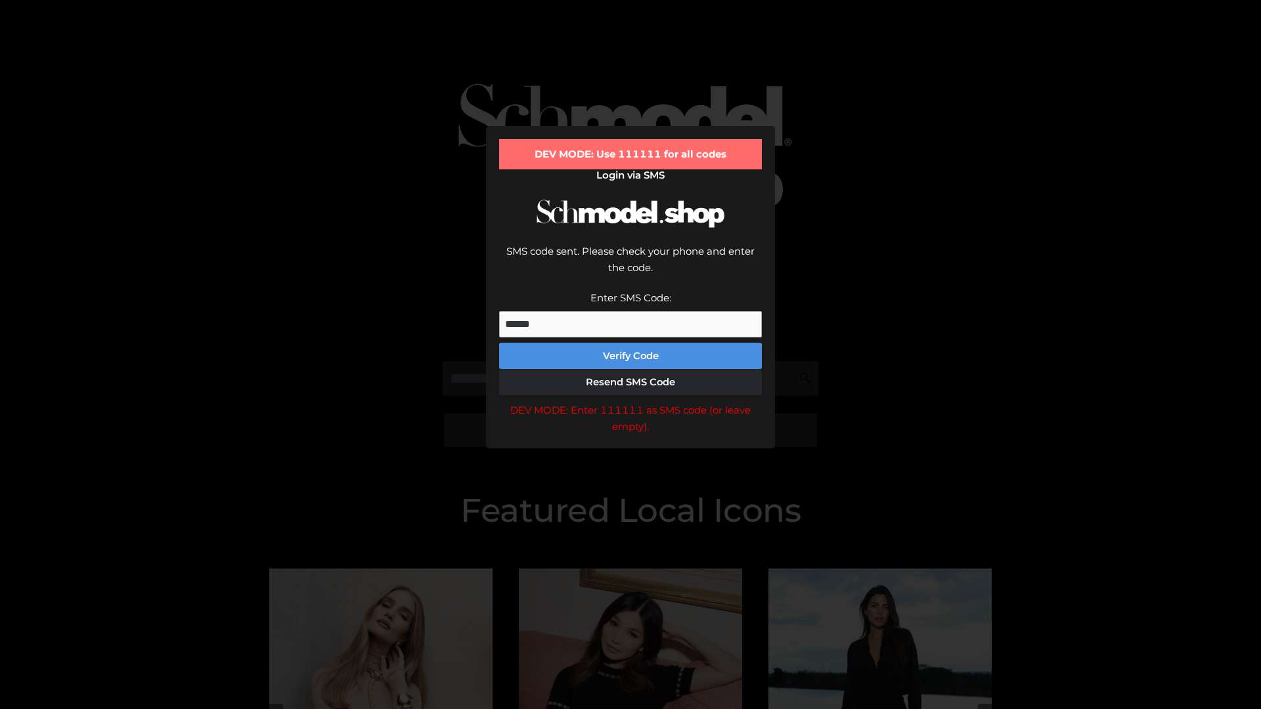  Describe the element at coordinates (631, 154) in the screenshot. I see `div: DEV MODE: Use 111111 for all codes` at that location.